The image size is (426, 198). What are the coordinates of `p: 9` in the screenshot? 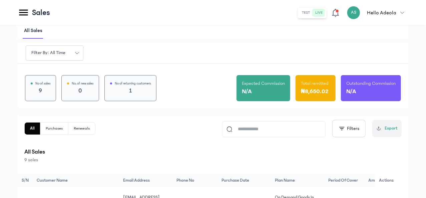 It's located at (40, 91).